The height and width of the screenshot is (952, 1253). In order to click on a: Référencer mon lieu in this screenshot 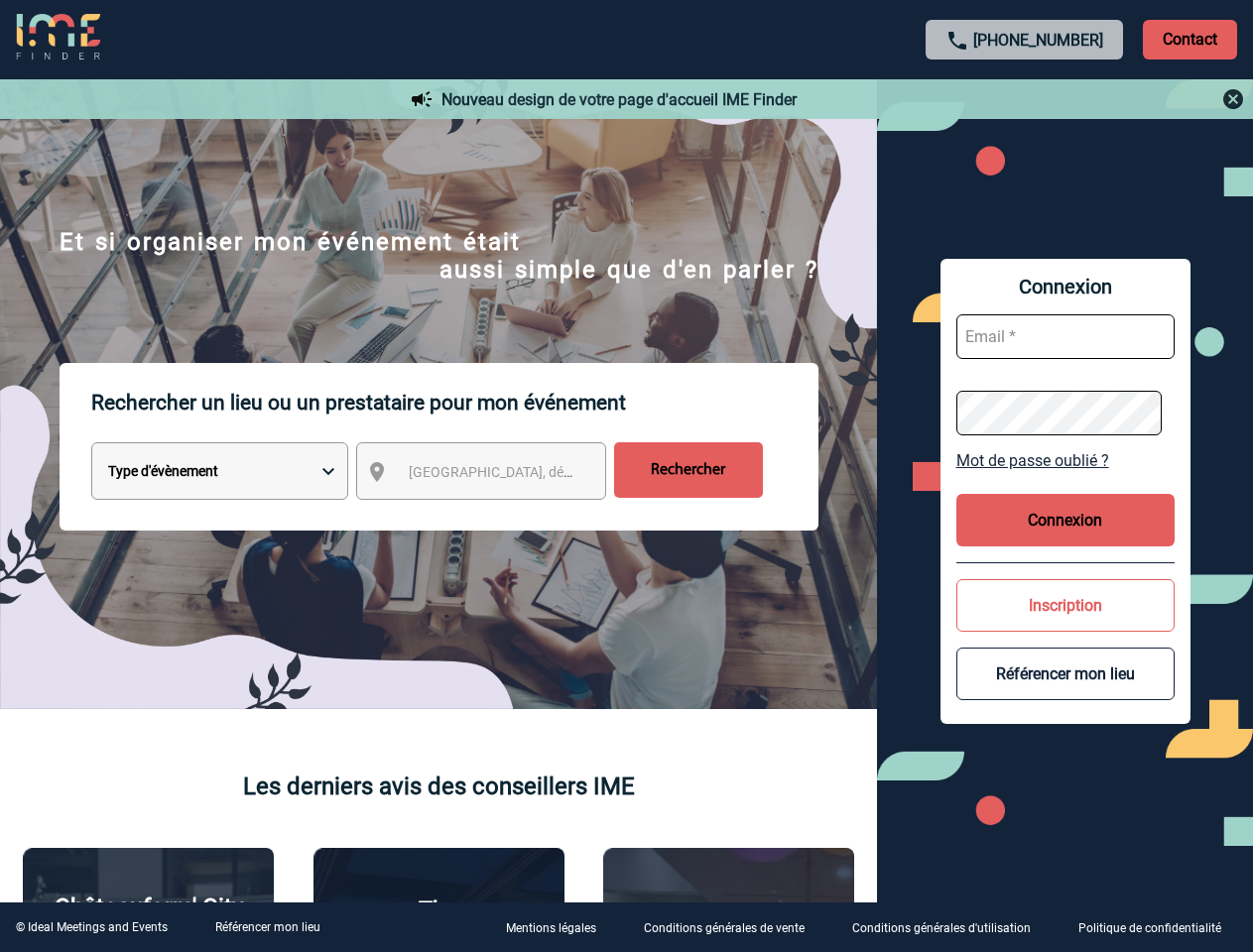, I will do `click(268, 927)`.